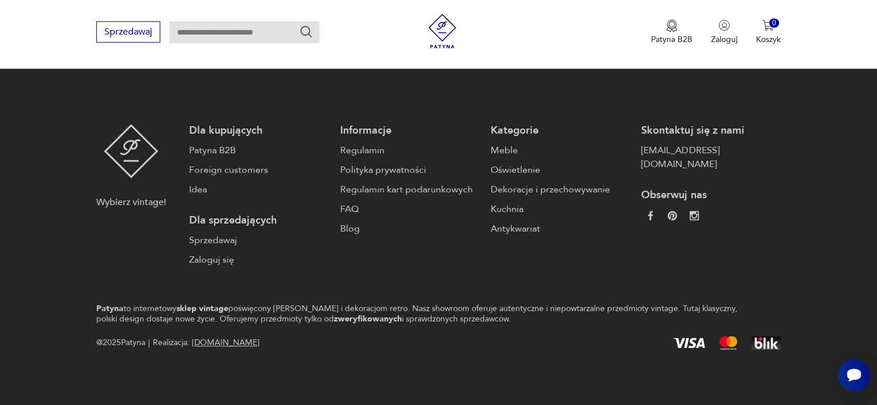  What do you see at coordinates (560, 170) in the screenshot?
I see `a: Oświetlenie` at bounding box center [560, 170].